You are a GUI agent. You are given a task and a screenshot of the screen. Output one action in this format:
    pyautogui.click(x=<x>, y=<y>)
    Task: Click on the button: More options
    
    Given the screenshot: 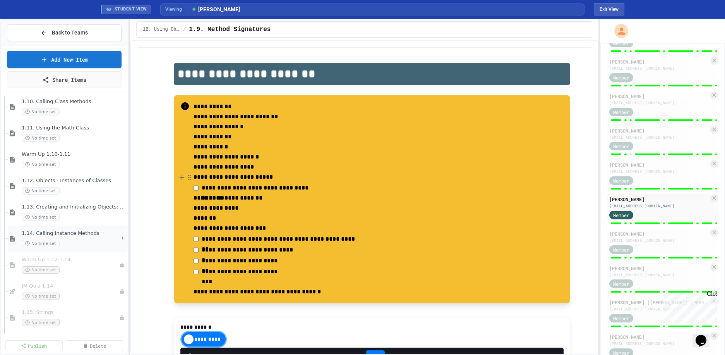 What is the action you would take?
    pyautogui.click(x=122, y=239)
    